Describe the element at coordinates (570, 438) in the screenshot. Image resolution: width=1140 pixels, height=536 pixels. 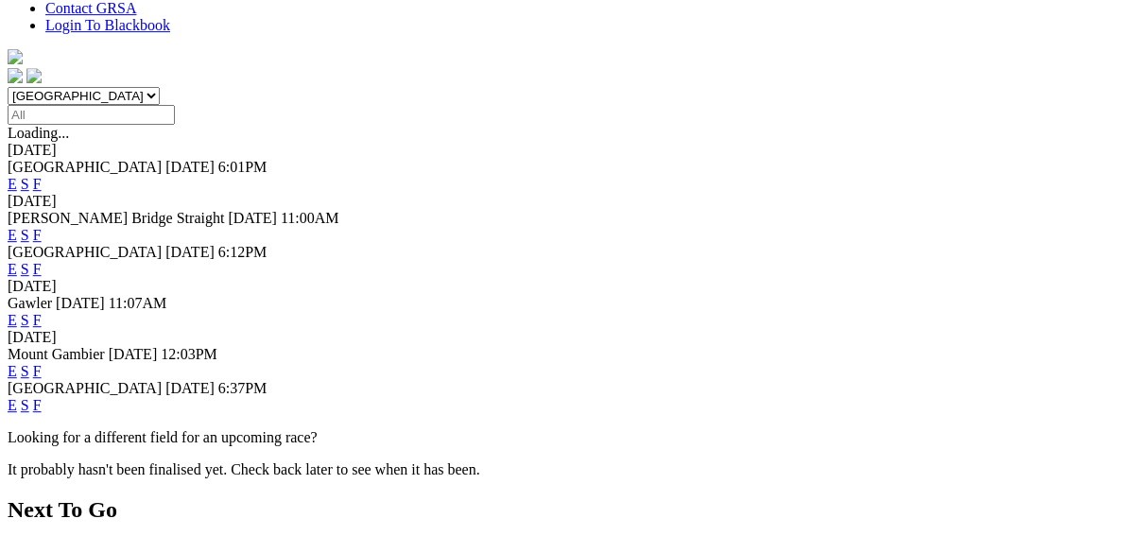
I see `p: Looking for a different field for an upcoming race?` at that location.